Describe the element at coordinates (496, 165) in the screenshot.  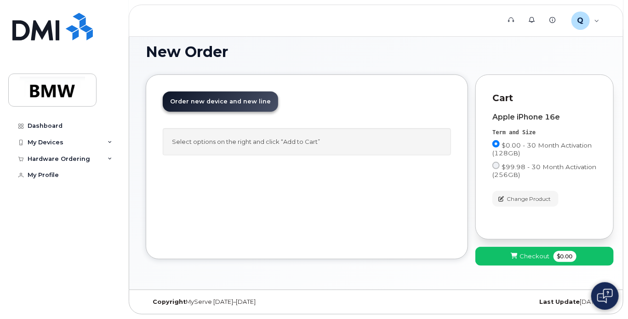
I see `input: $99.98 - 30 Month Activation (256GB)` at that location.